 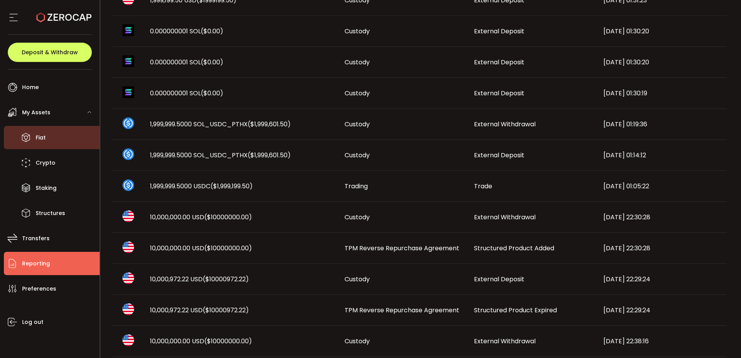 I want to click on span: Trading, so click(x=356, y=186).